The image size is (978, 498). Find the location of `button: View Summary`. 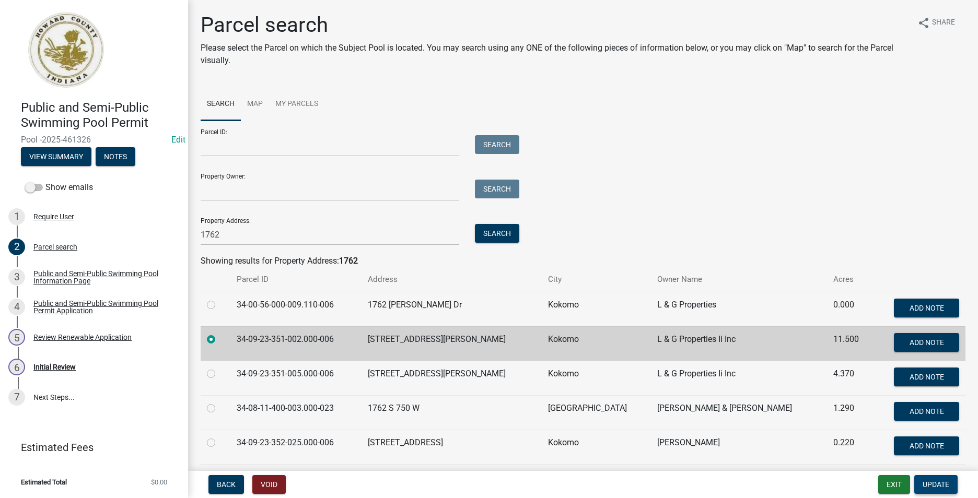

button: View Summary is located at coordinates (56, 157).